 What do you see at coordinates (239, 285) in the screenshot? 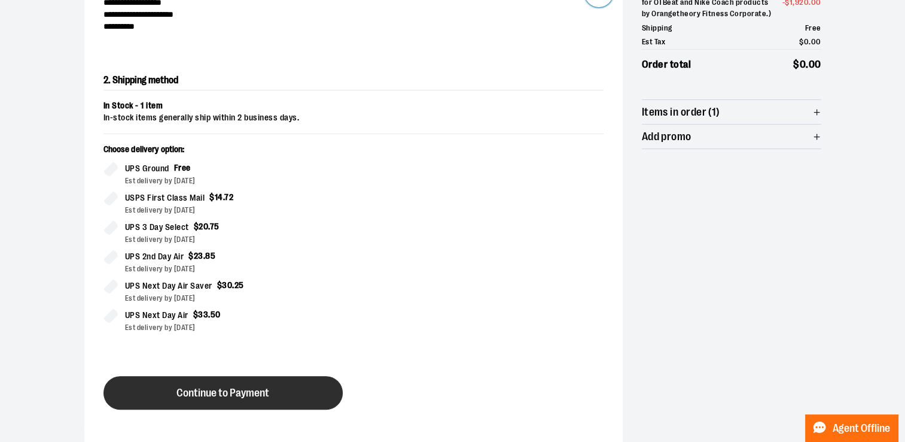
I see `span: 25` at bounding box center [239, 285].